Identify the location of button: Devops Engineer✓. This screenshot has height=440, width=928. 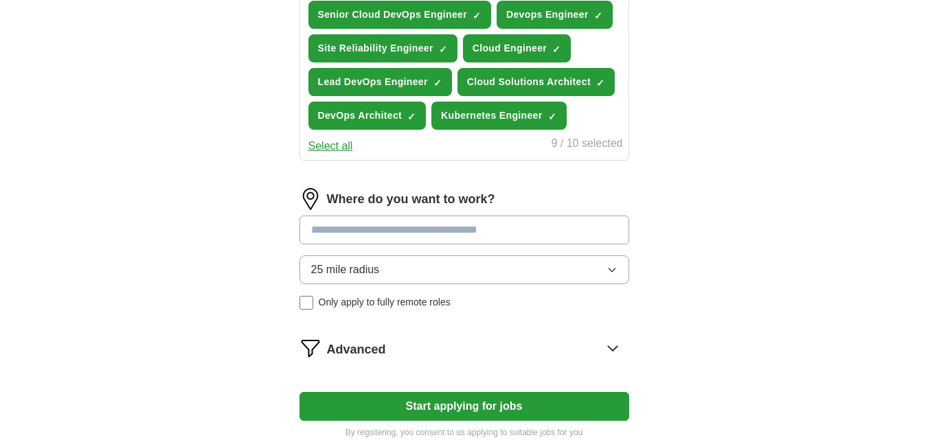
(554, 14).